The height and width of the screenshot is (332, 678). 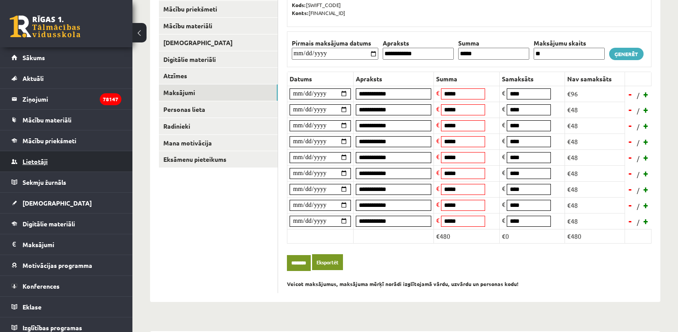 I want to click on a: Lietotāji, so click(x=66, y=161).